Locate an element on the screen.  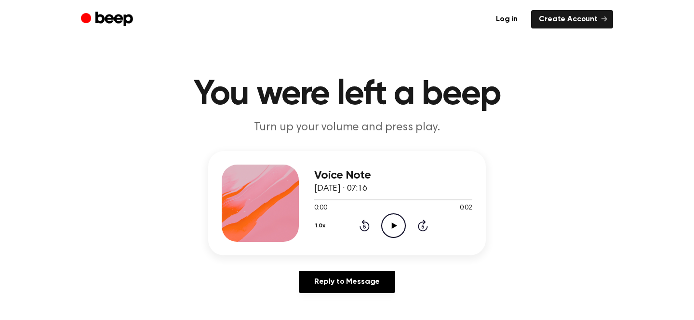
span: 0:00 is located at coordinates (321, 208).